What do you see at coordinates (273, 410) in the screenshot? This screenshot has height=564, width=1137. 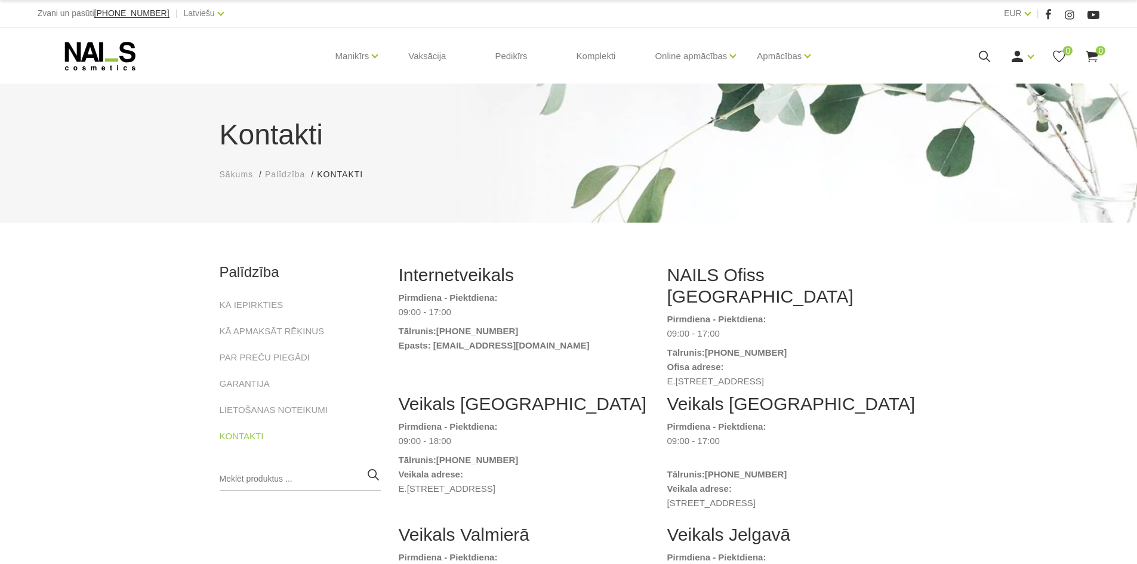 I see `a: LIETOŠANAS NOTEIKUMI` at bounding box center [273, 410].